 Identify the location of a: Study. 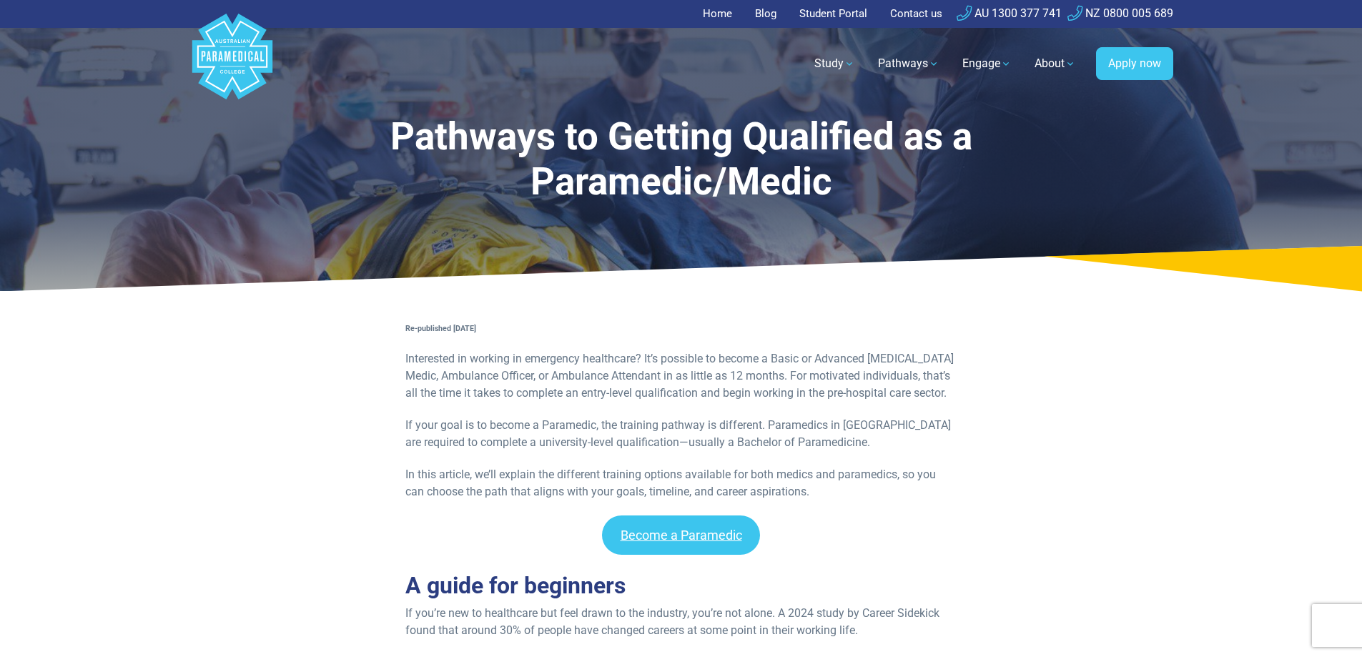
(834, 64).